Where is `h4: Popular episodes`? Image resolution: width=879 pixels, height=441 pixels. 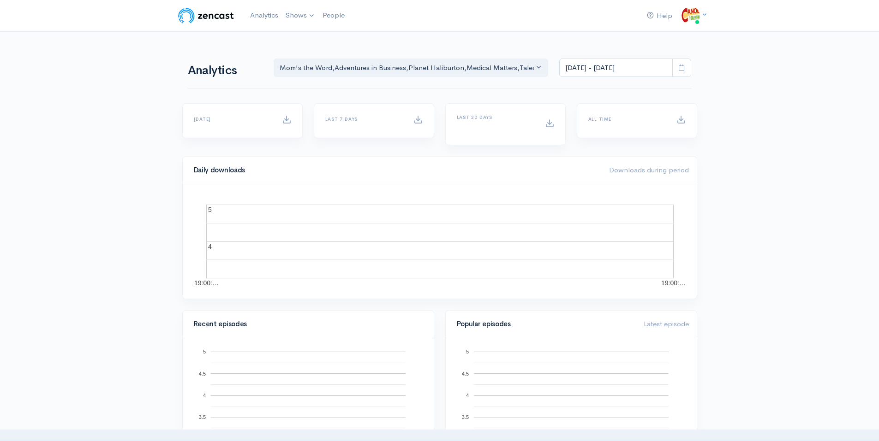 h4: Popular episodes is located at coordinates (544, 324).